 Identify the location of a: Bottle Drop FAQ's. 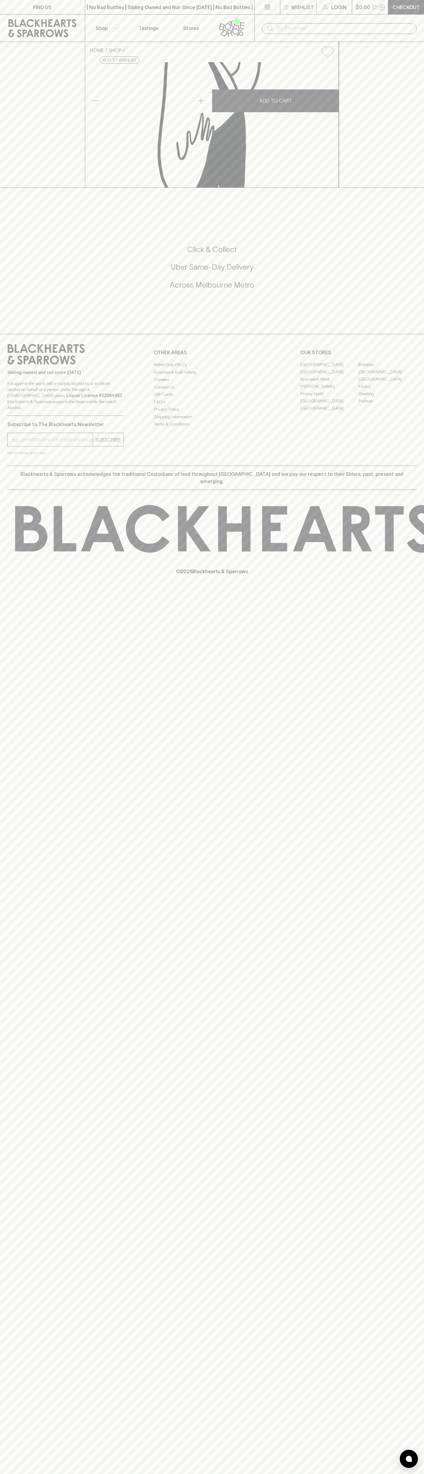
(212, 365).